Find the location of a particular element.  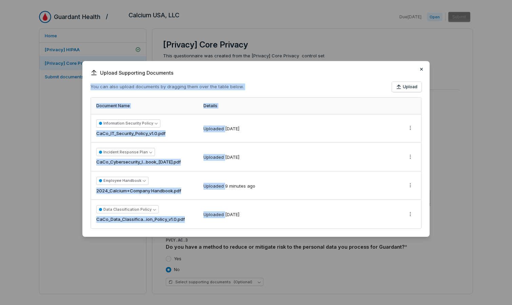

button: Information Security Policy is located at coordinates (128, 123).